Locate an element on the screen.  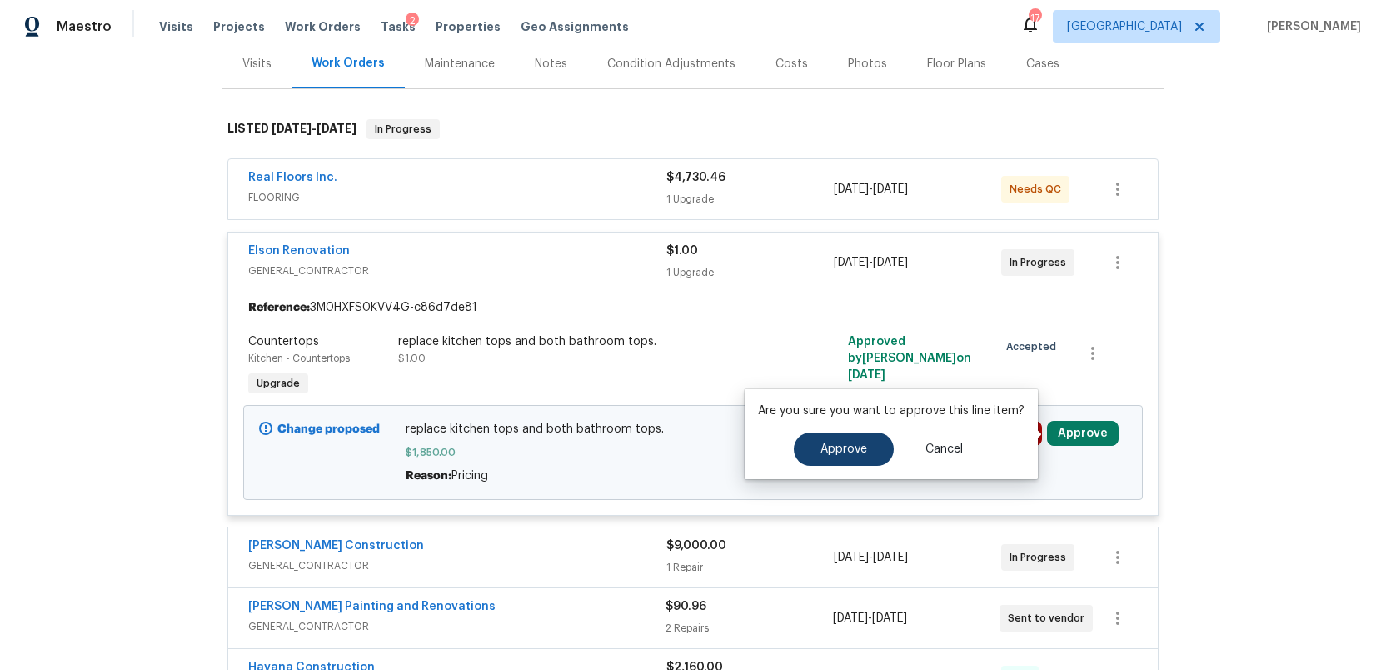
div: Condition Adjustments is located at coordinates (671, 64).